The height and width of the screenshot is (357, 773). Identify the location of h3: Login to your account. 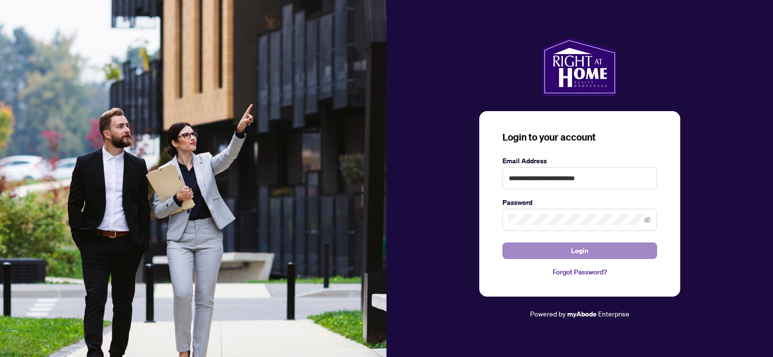
(579, 137).